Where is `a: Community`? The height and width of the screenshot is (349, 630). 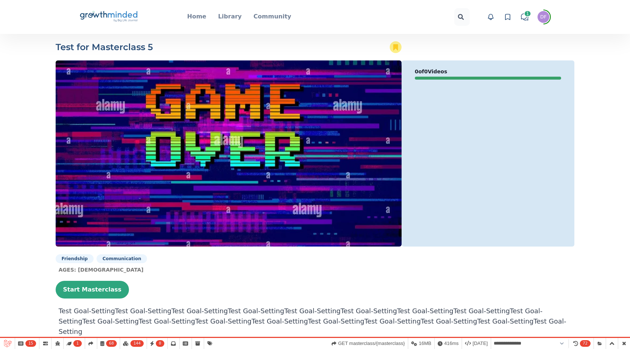 a: Community is located at coordinates (272, 17).